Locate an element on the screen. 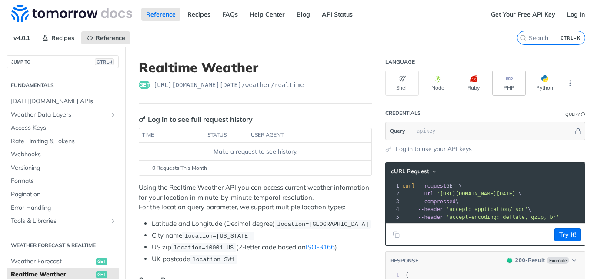 The width and height of the screenshot is (594, 279). div: 5 is located at coordinates (393, 217).